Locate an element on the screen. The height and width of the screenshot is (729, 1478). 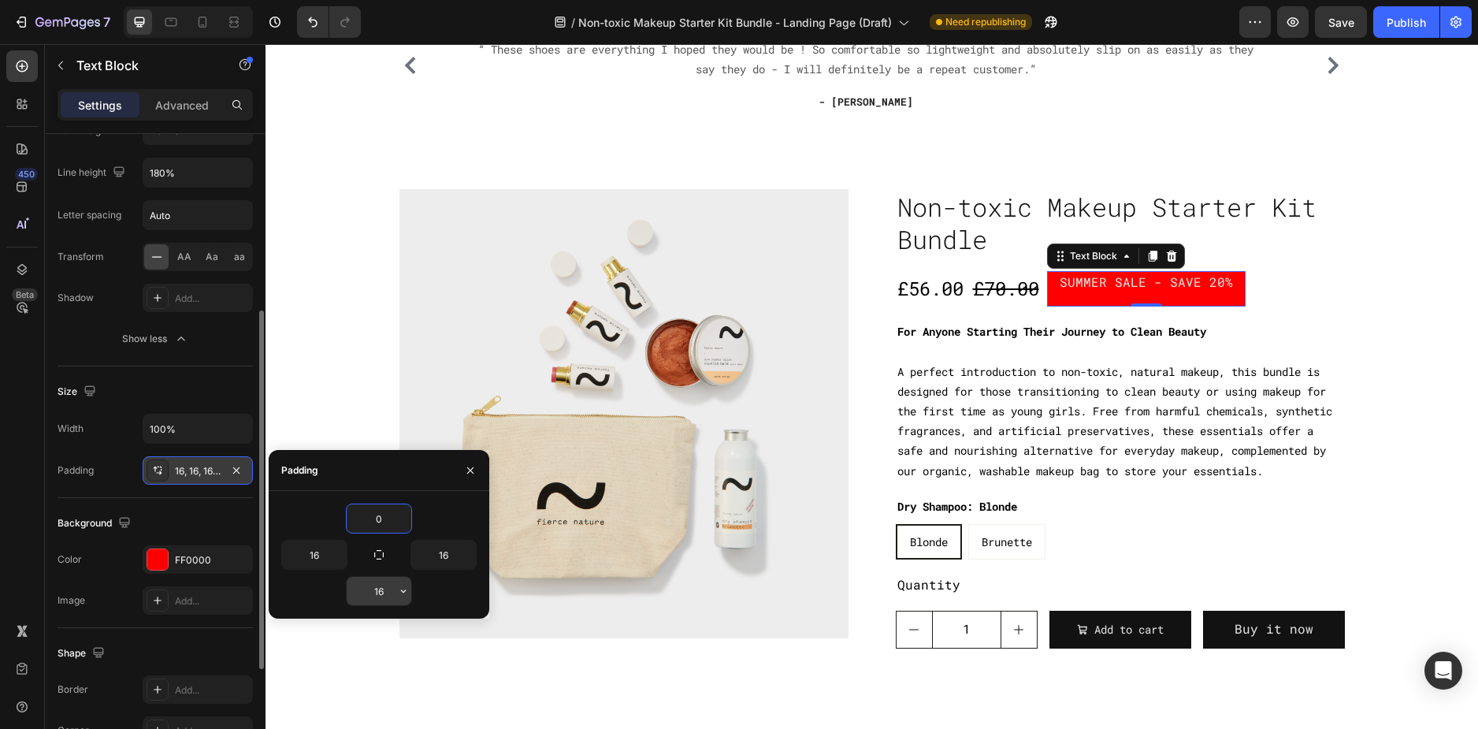
div: Text Block is located at coordinates (828, 212).